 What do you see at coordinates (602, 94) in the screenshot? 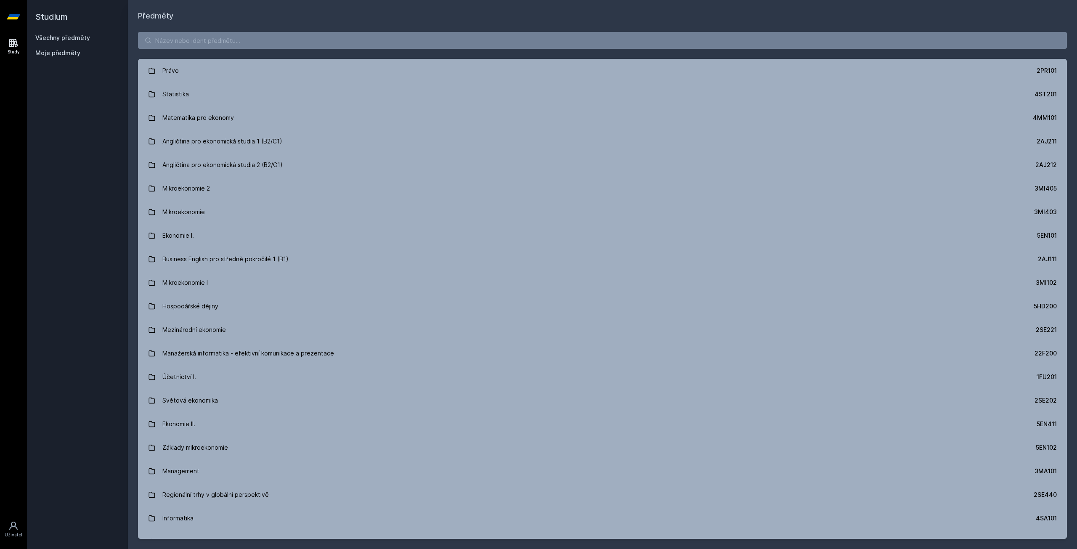
I see `a: Statistika 4ST201` at bounding box center [602, 94].